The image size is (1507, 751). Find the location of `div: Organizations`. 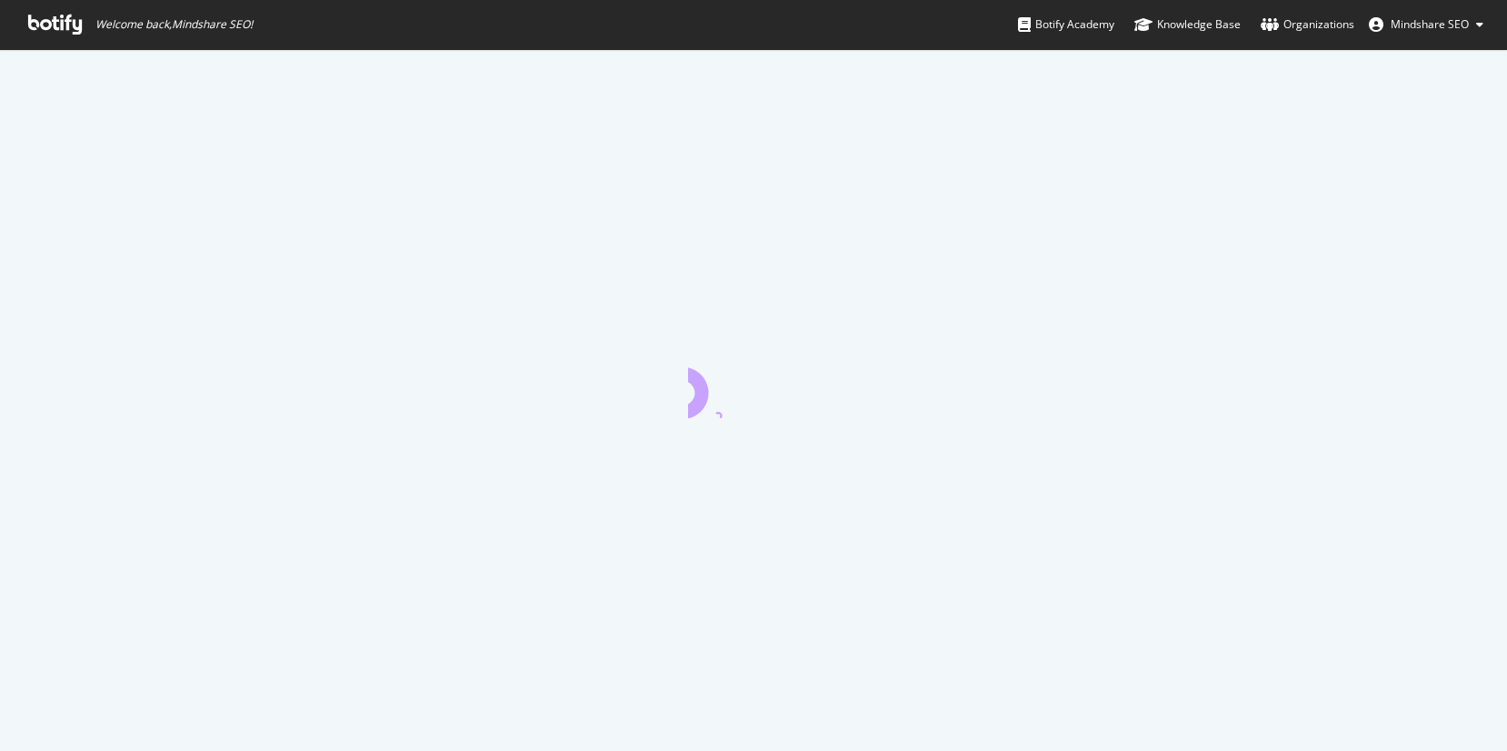

div: Organizations is located at coordinates (1307, 25).